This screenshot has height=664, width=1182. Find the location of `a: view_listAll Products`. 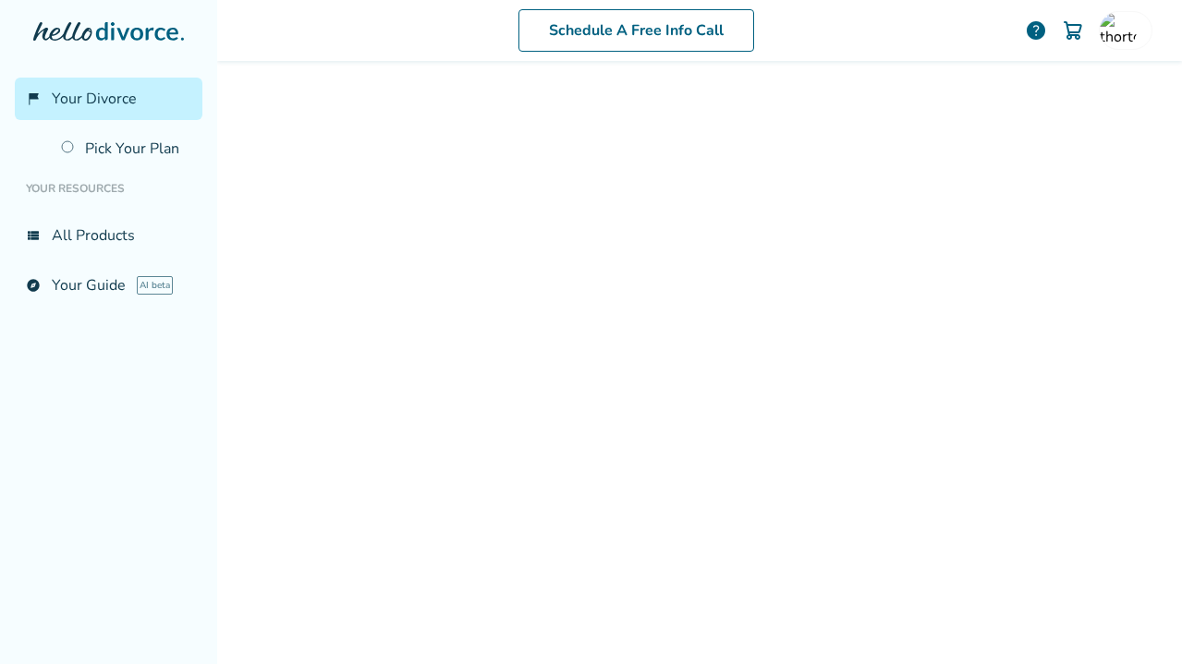

a: view_listAll Products is located at coordinates (108, 236).